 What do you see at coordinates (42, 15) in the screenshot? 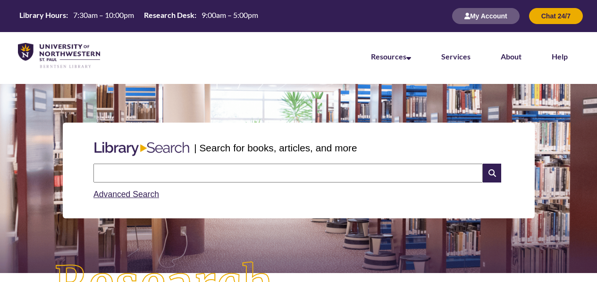
I see `th: Library Hours:` at bounding box center [42, 15].